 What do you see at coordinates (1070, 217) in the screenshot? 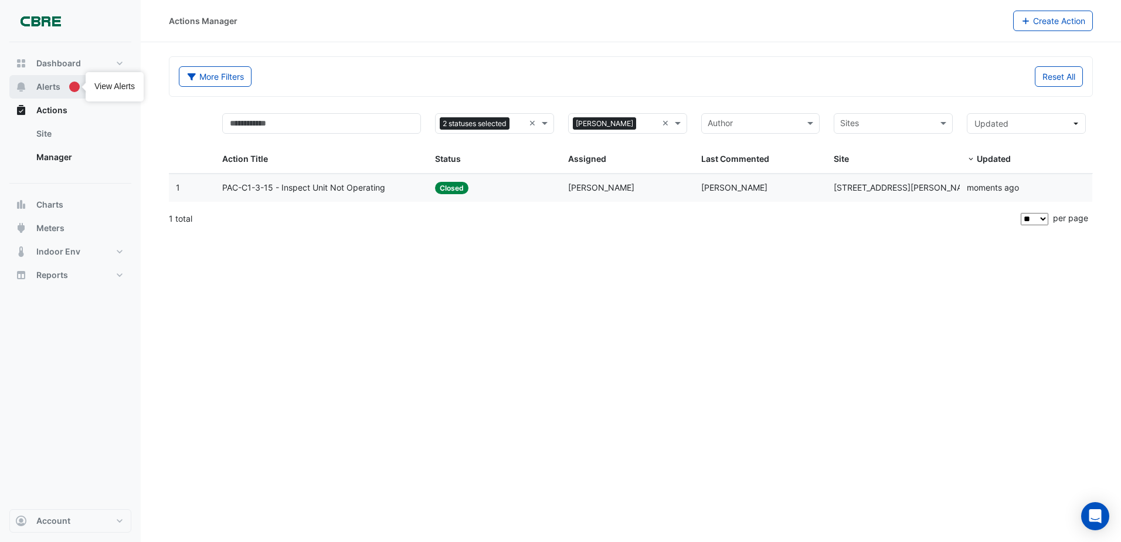
I see `span: per page` at bounding box center [1070, 217].